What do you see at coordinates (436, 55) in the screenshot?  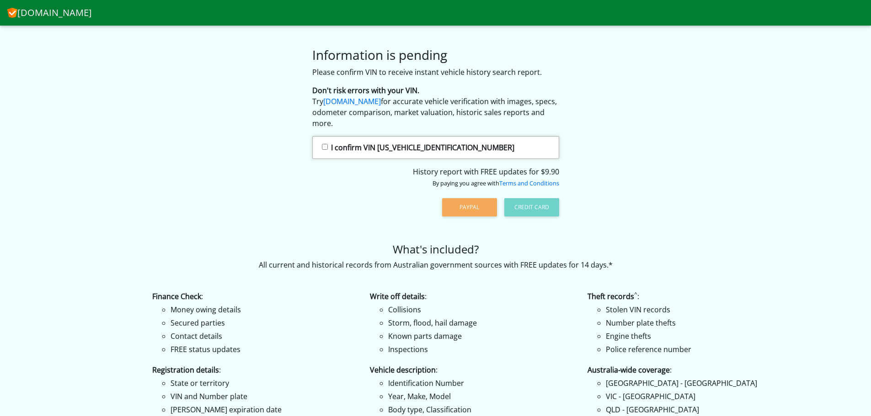 I see `h3: Information is pending` at bounding box center [436, 55].